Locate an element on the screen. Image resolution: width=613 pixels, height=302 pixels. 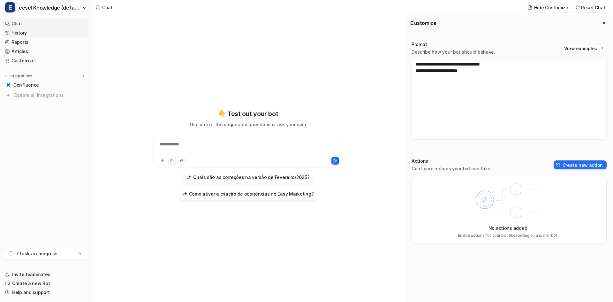
a: Reports is located at coordinates (46, 42).